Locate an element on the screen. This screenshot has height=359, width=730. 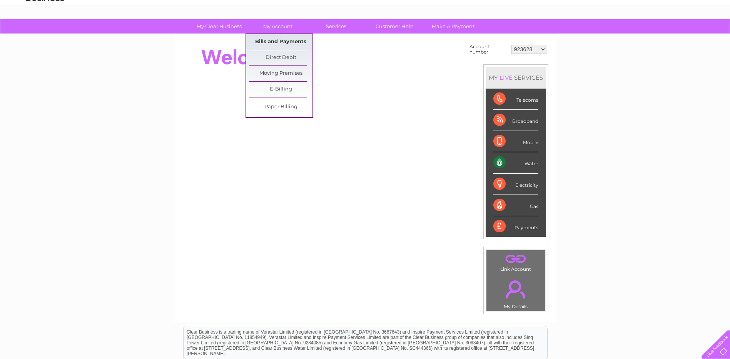
a: Telecoms is located at coordinates (647, 35).